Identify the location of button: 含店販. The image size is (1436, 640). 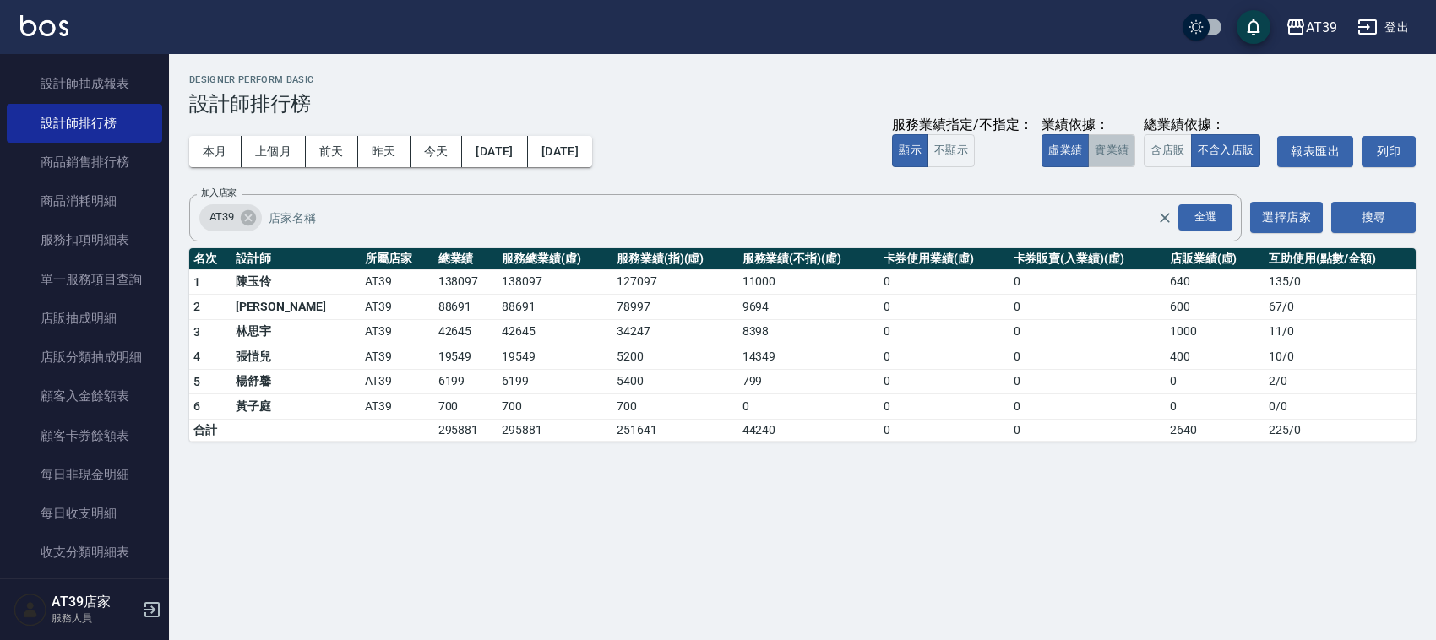
(1167, 150).